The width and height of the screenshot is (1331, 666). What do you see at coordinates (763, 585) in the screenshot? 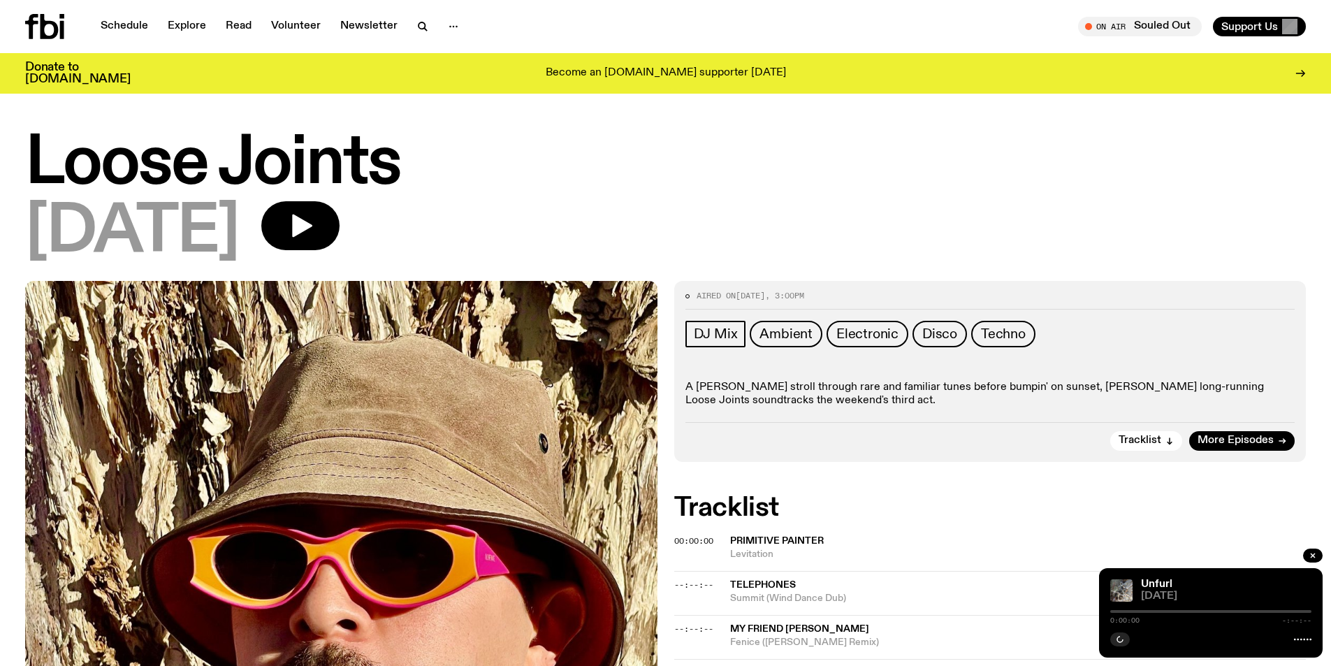
I see `span: Telephones` at bounding box center [763, 585].